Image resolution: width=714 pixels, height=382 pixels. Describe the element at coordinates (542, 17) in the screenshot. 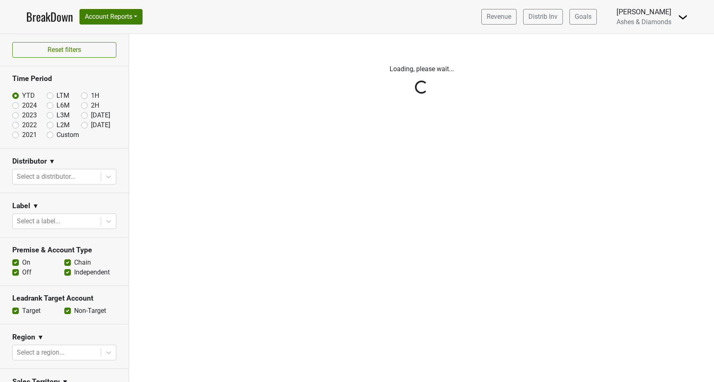

I see `a: Distrib Inv` at that location.